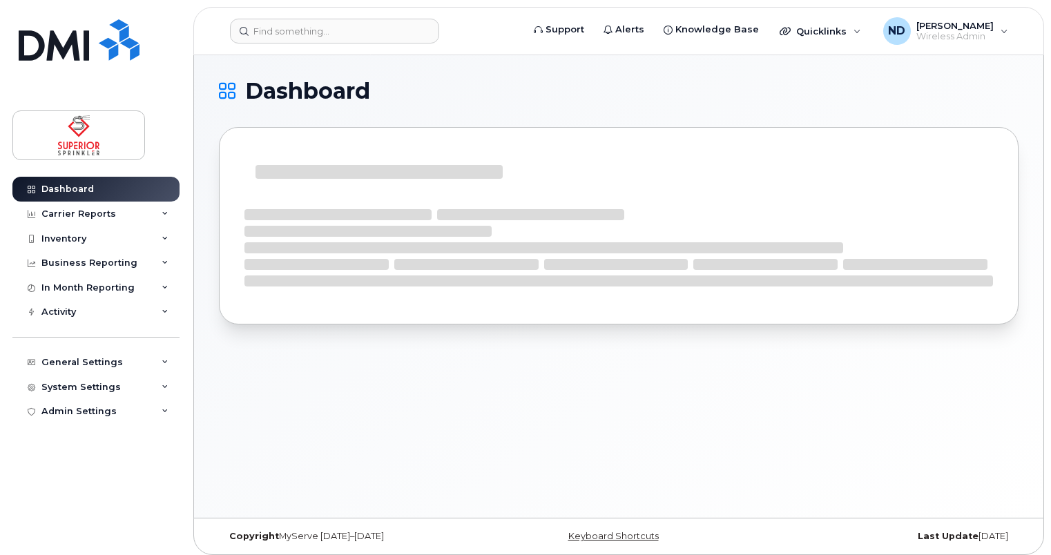  I want to click on strong: Copyright, so click(254, 536).